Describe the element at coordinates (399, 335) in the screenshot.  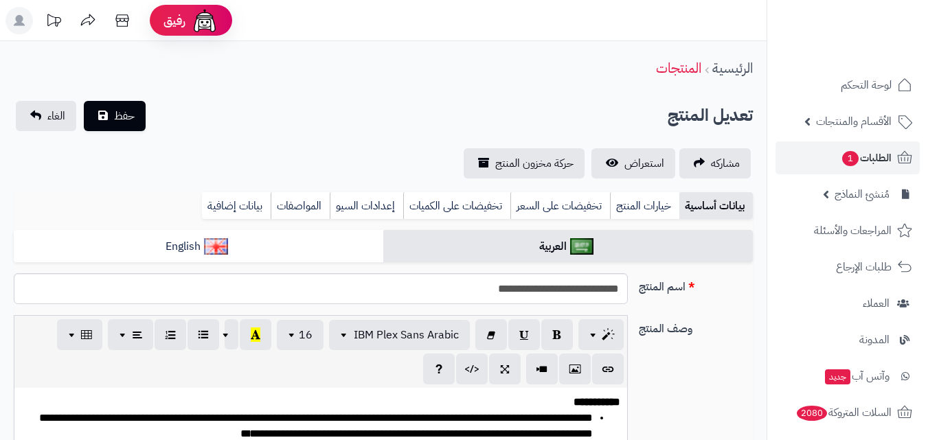
I see `button: IBM Plex Sans Arabic` at that location.